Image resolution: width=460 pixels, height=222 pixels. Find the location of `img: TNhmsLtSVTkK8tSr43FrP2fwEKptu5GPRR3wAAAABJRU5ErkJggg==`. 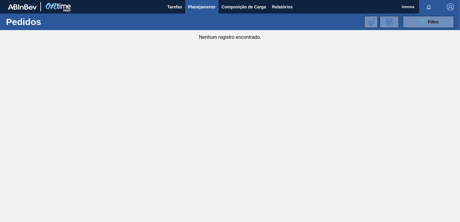

img: TNhmsLtSVTkK8tSr43FrP2fwEKptu5GPRR3wAAAABJRU5ErkJggg== is located at coordinates (22, 7).